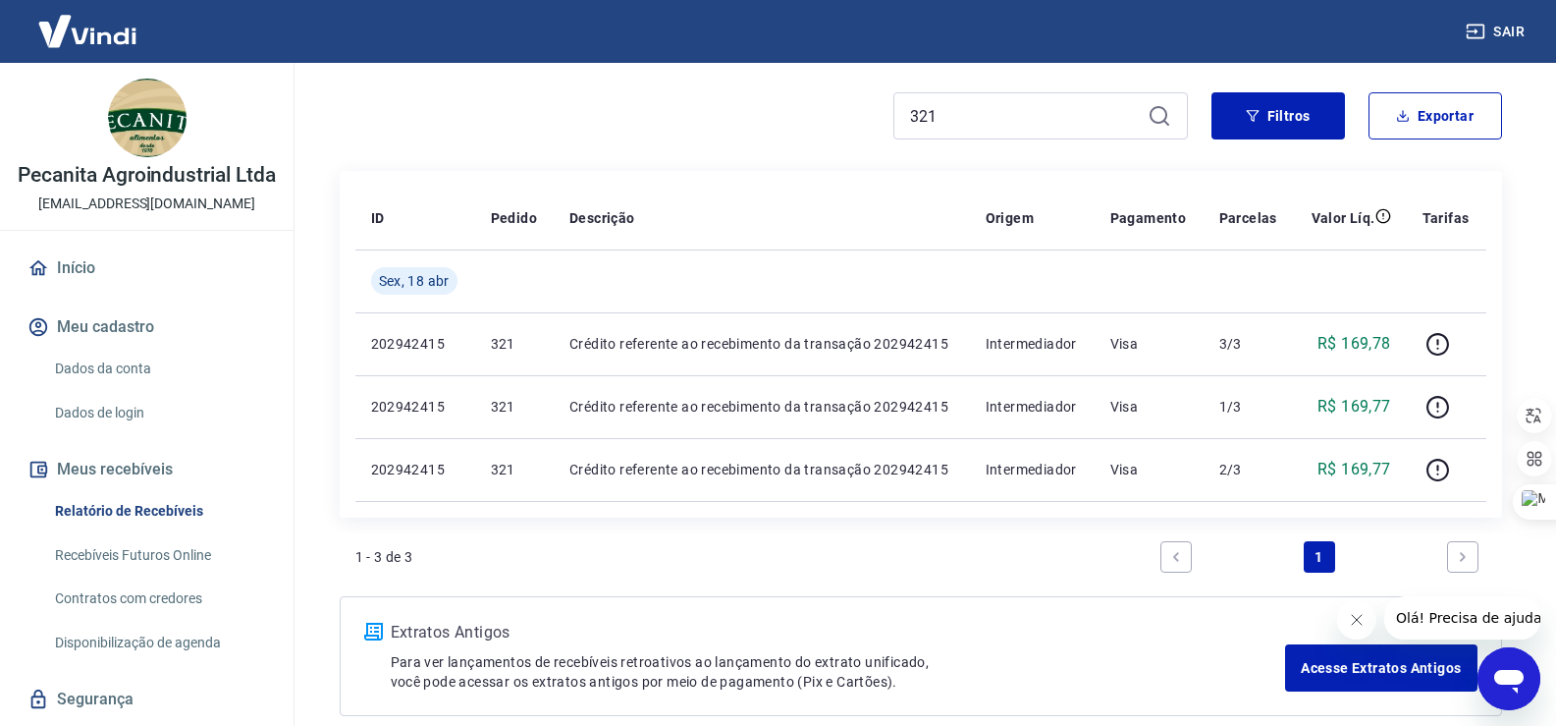  I want to click on a: Next page, so click(1463, 557).